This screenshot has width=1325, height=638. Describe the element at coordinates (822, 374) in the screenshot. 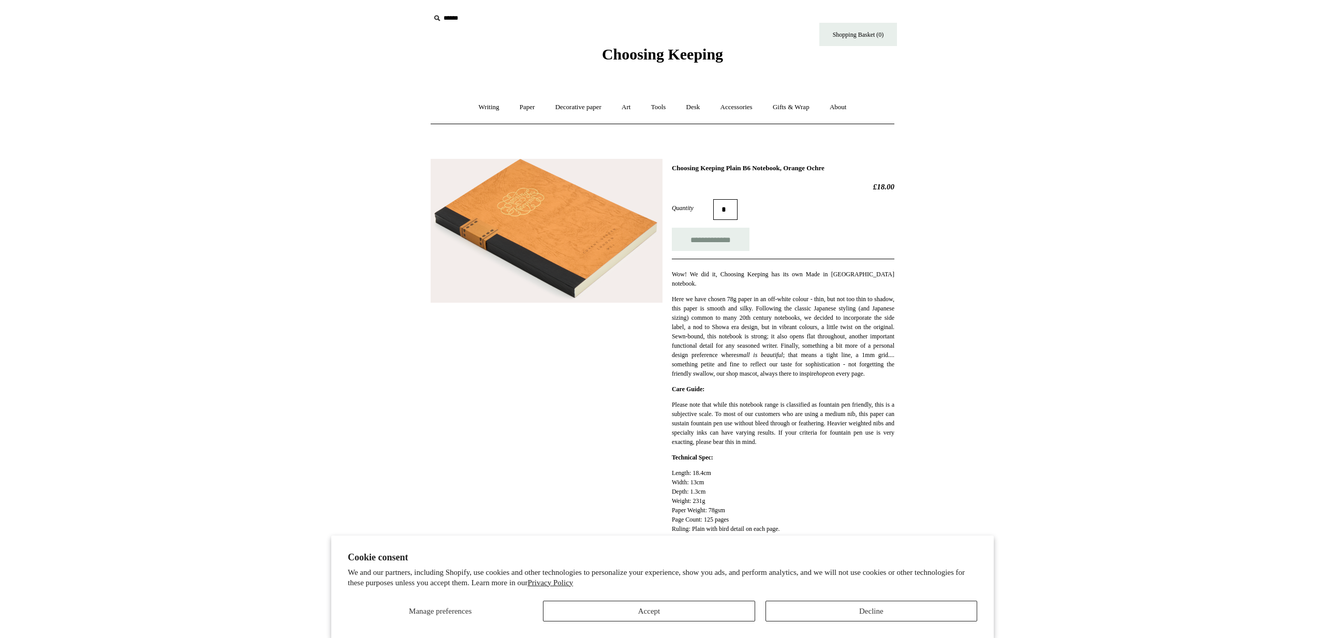

I see `em: hope` at that location.